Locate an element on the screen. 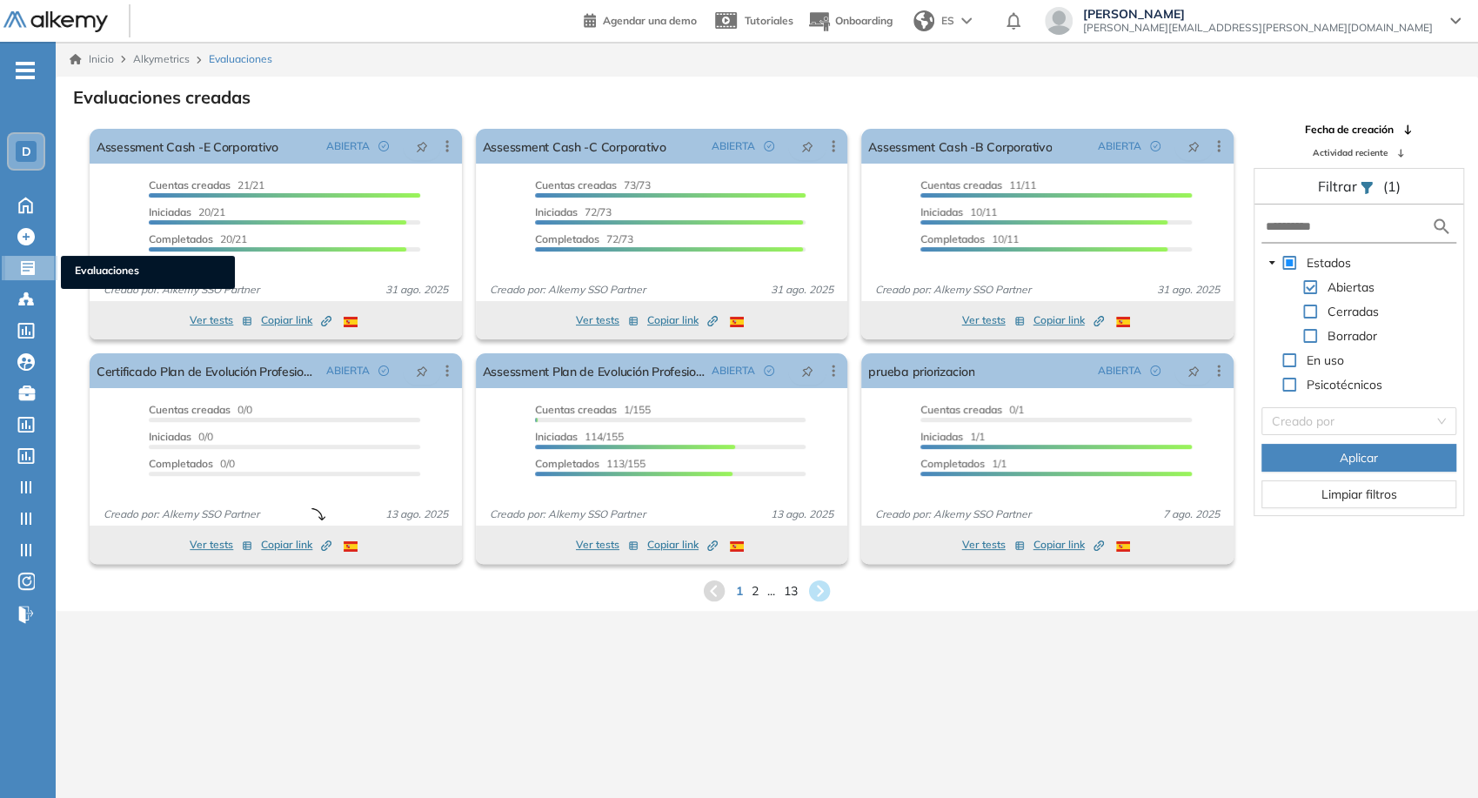 Image resolution: width=1478 pixels, height=798 pixels. img: arrow is located at coordinates (966, 21).